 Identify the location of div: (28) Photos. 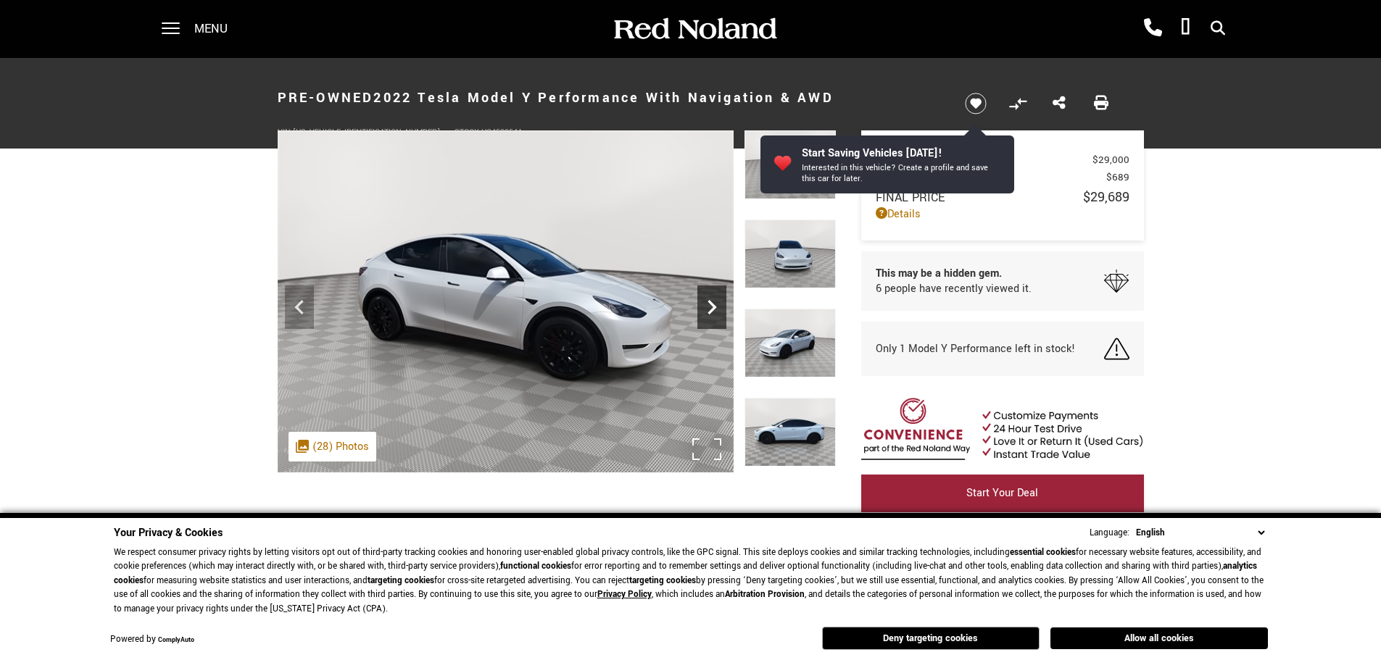
(332, 446).